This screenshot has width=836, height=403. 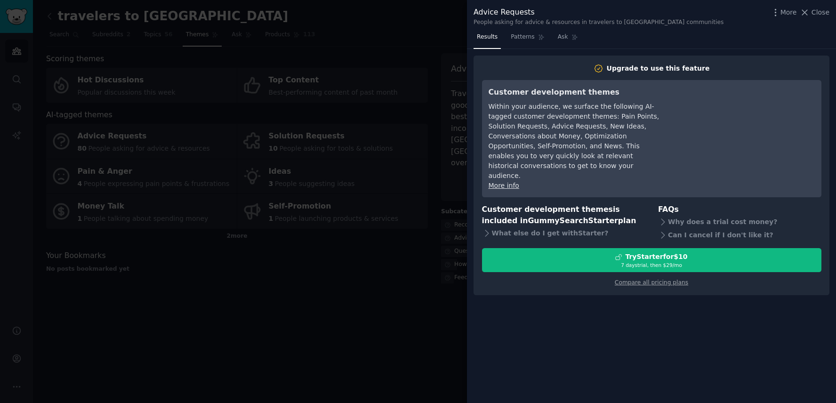 I want to click on div: Why does a trial cost money?, so click(x=740, y=222).